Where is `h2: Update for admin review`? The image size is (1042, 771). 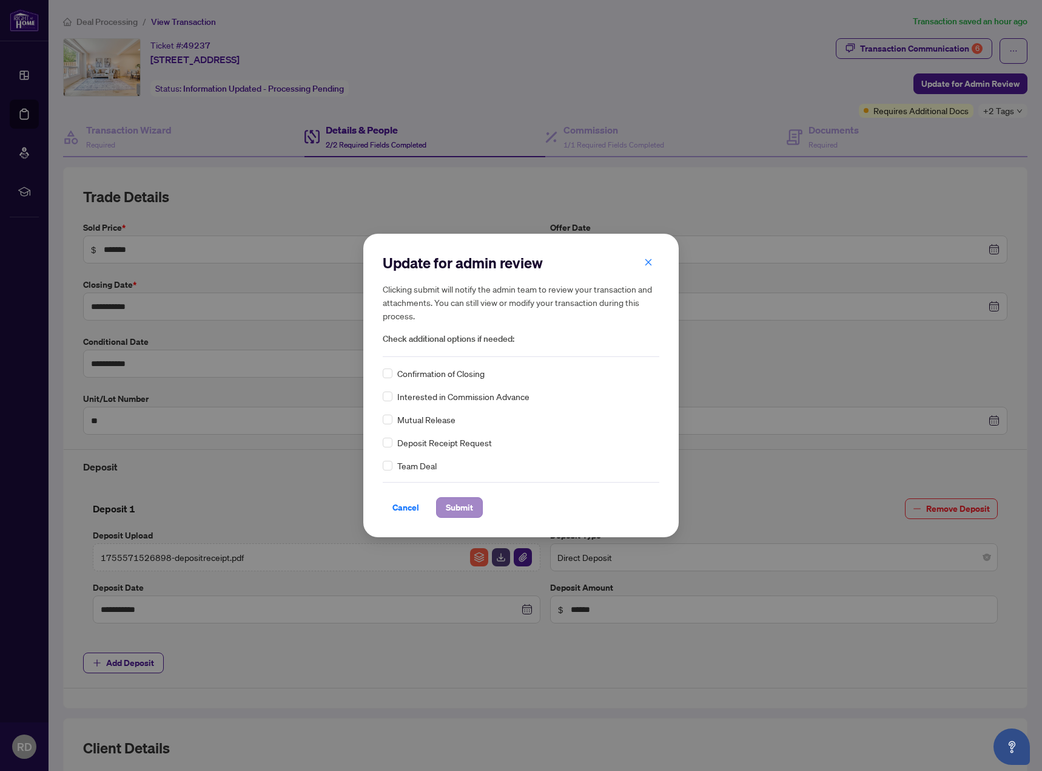
h2: Update for admin review is located at coordinates (521, 263).